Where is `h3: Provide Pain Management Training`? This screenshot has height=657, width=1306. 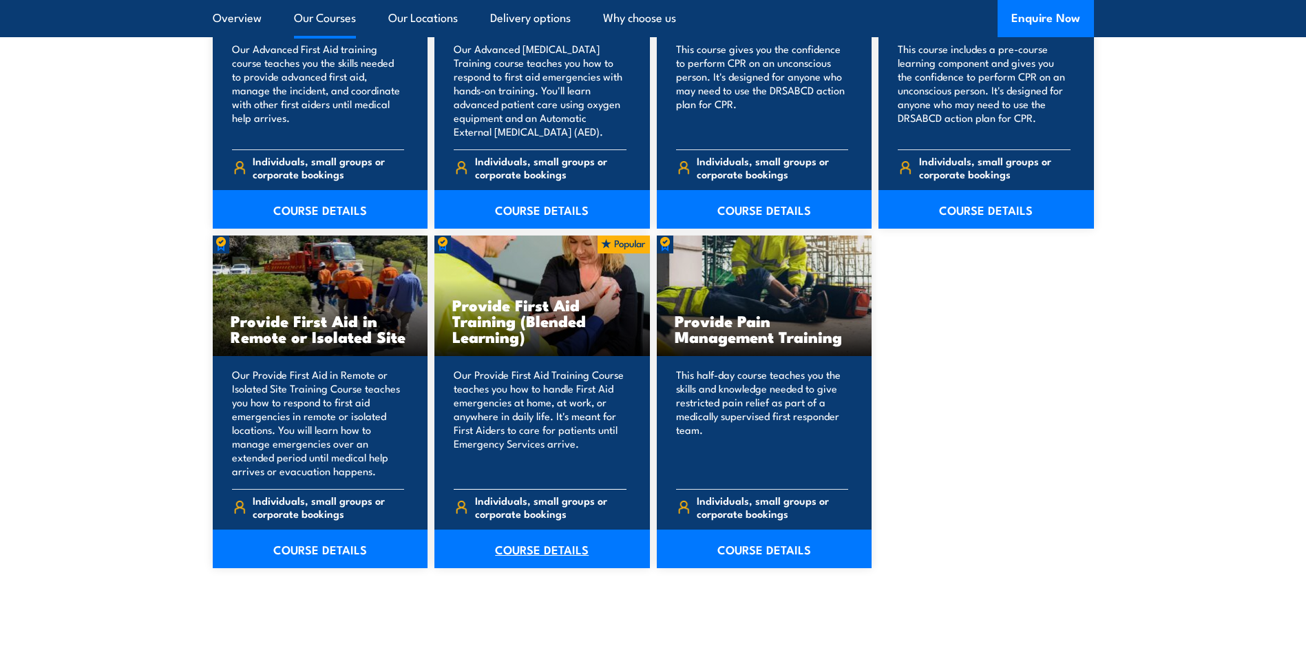
h3: Provide Pain Management Training is located at coordinates (764, 328).